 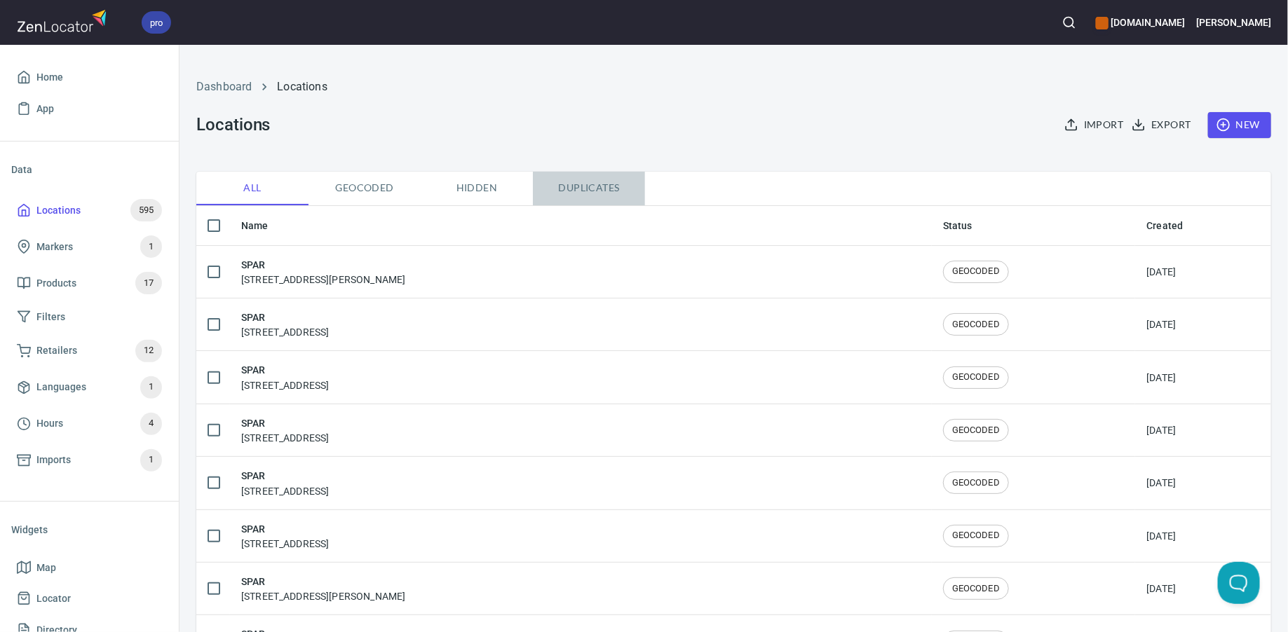 I want to click on span: pro, so click(x=156, y=22).